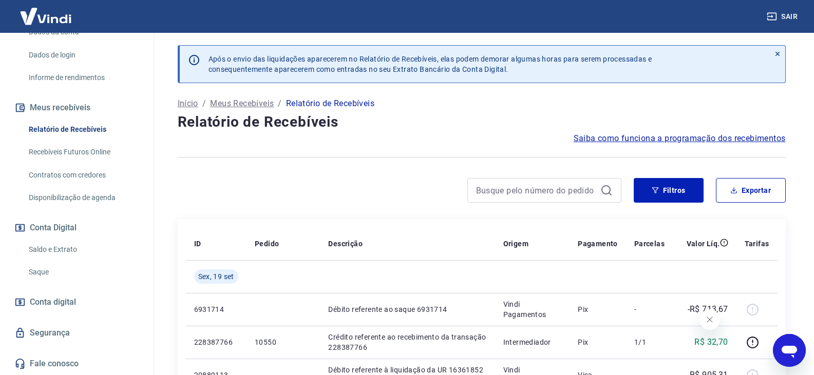 The height and width of the screenshot is (375, 814). I want to click on p: Meus Recebíveis, so click(242, 104).